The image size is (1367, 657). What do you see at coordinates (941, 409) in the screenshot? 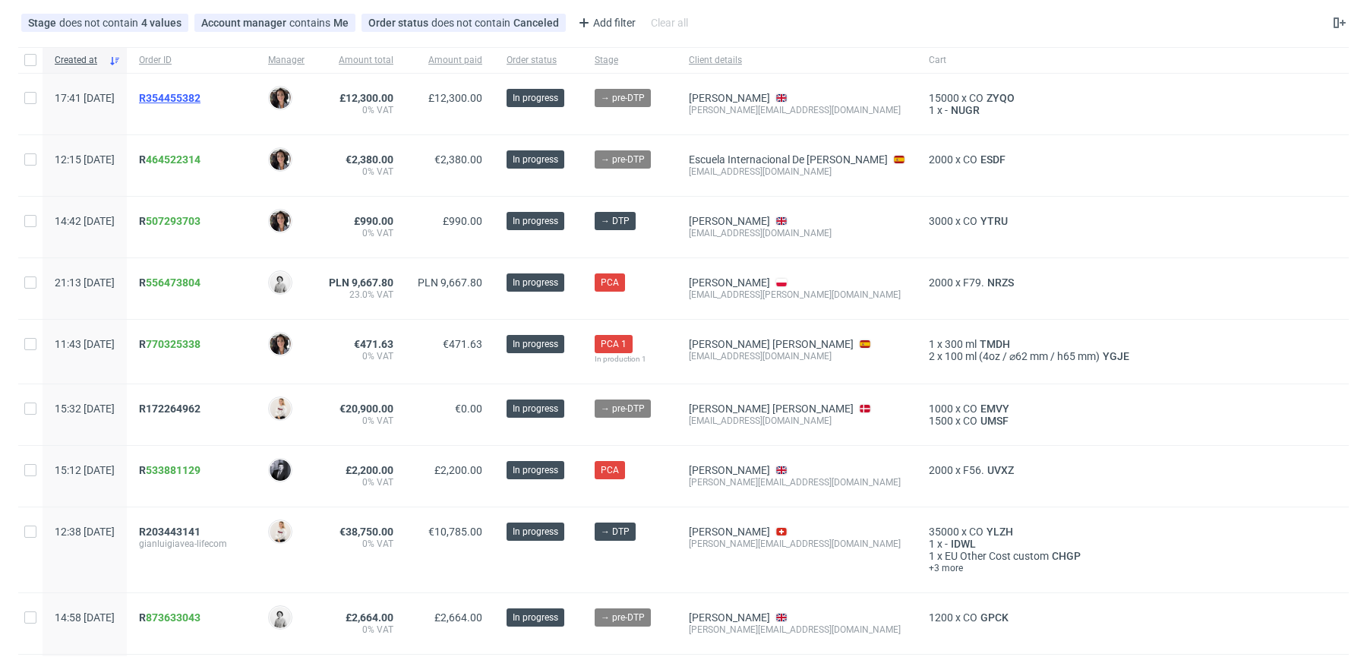
I see `span: 1000` at bounding box center [941, 409].